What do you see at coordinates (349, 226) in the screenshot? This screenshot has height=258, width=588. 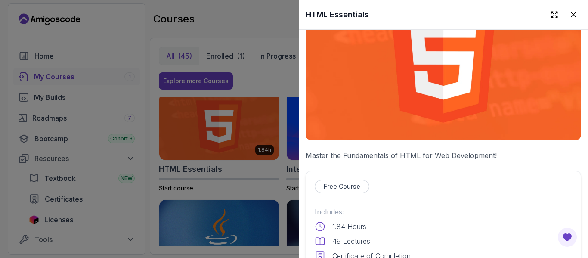 I see `p: 1.84 Hours` at bounding box center [349, 226].